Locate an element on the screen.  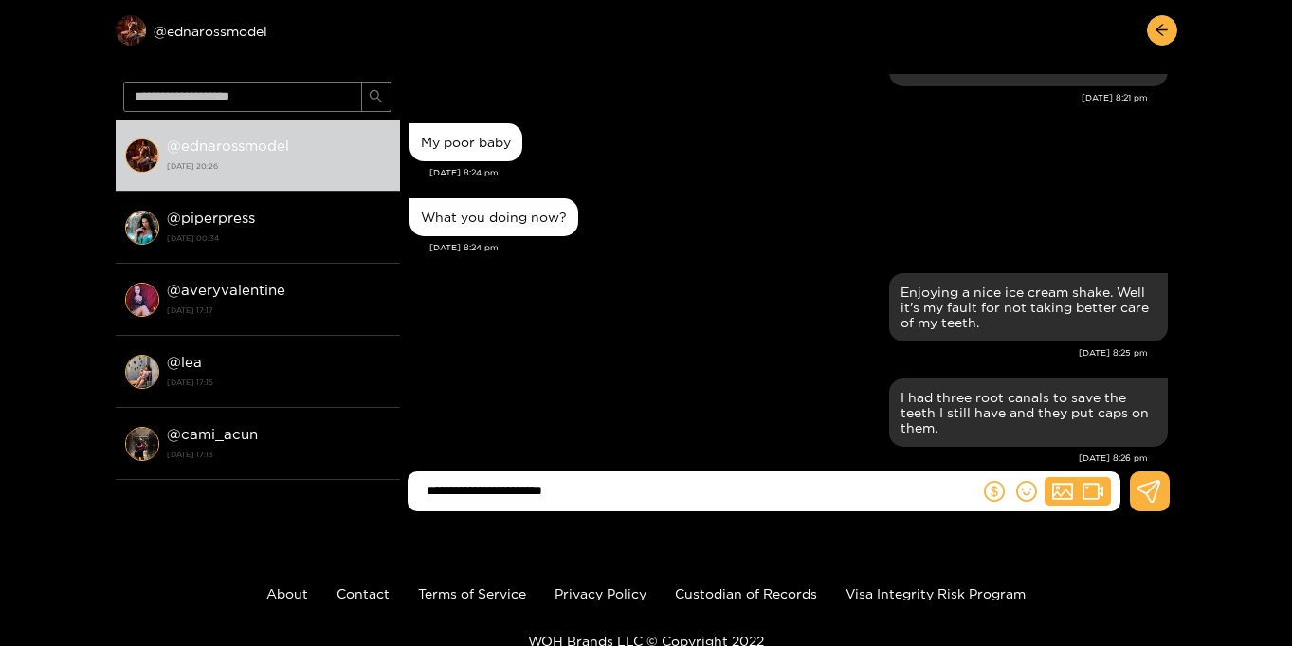
span: video-camera is located at coordinates (1093, 491).